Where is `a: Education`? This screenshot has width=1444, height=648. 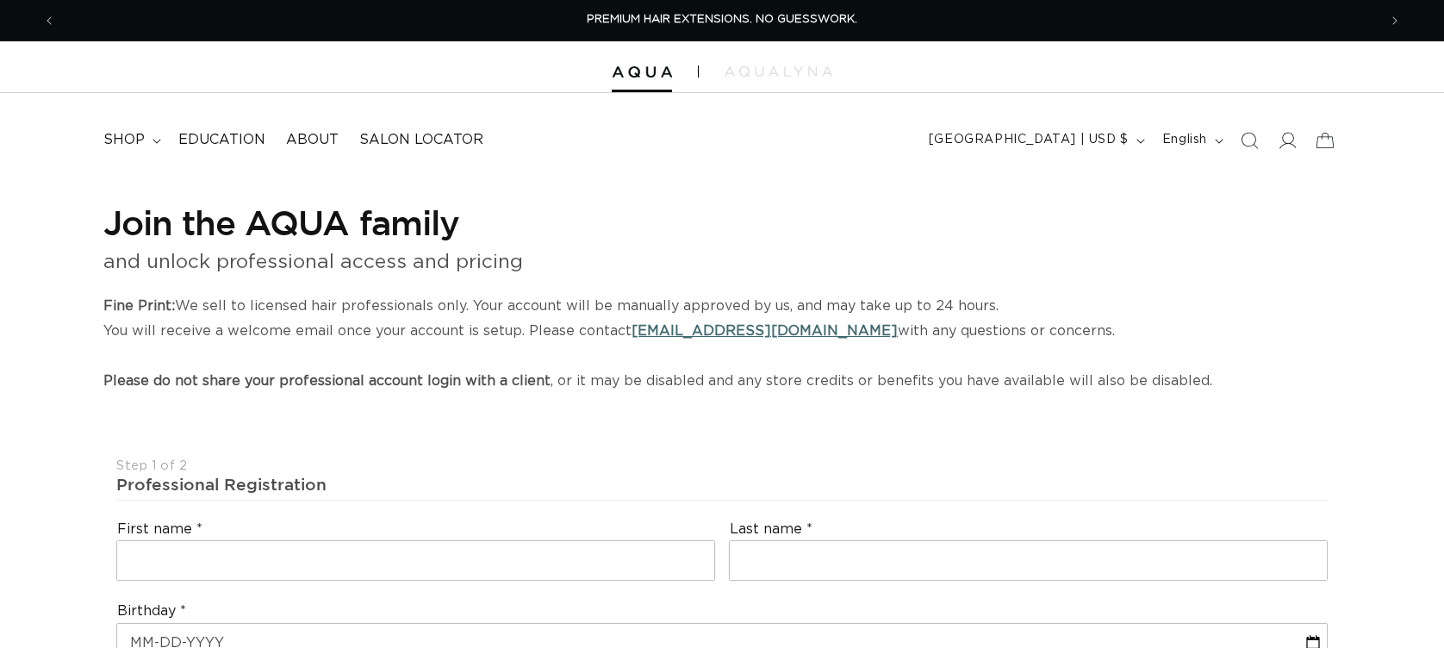
a: Education is located at coordinates (221, 140).